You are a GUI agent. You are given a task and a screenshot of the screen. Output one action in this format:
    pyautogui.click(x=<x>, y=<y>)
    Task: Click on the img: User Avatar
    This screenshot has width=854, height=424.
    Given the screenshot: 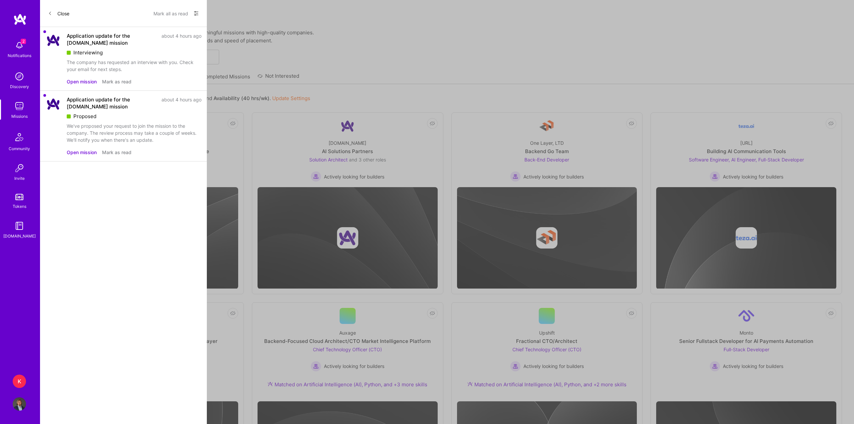 What is the action you would take?
    pyautogui.click(x=19, y=404)
    